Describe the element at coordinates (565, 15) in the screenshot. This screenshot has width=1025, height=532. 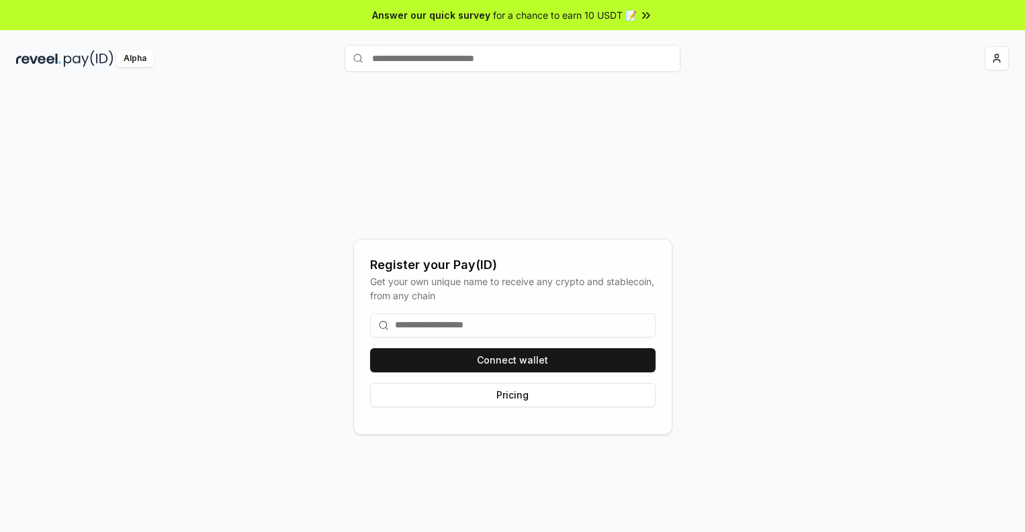
I see `span: for a chance to earn 10 USDT 📝` at that location.